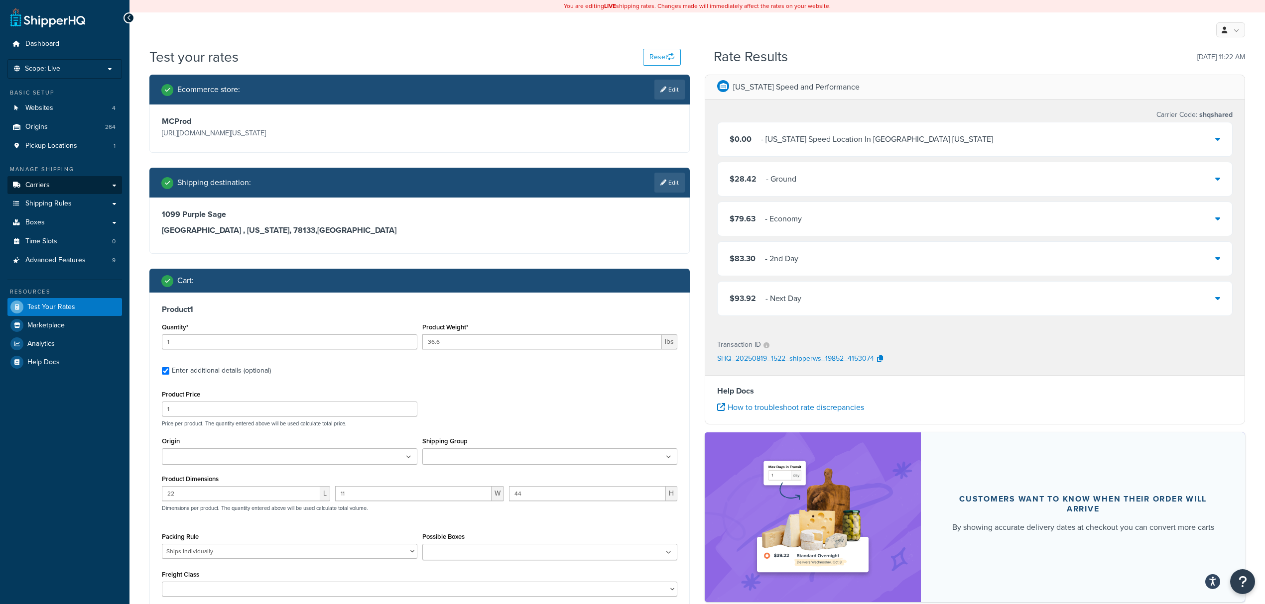 This screenshot has width=1265, height=604. Describe the element at coordinates (65, 223) in the screenshot. I see `a: Boxes` at that location.